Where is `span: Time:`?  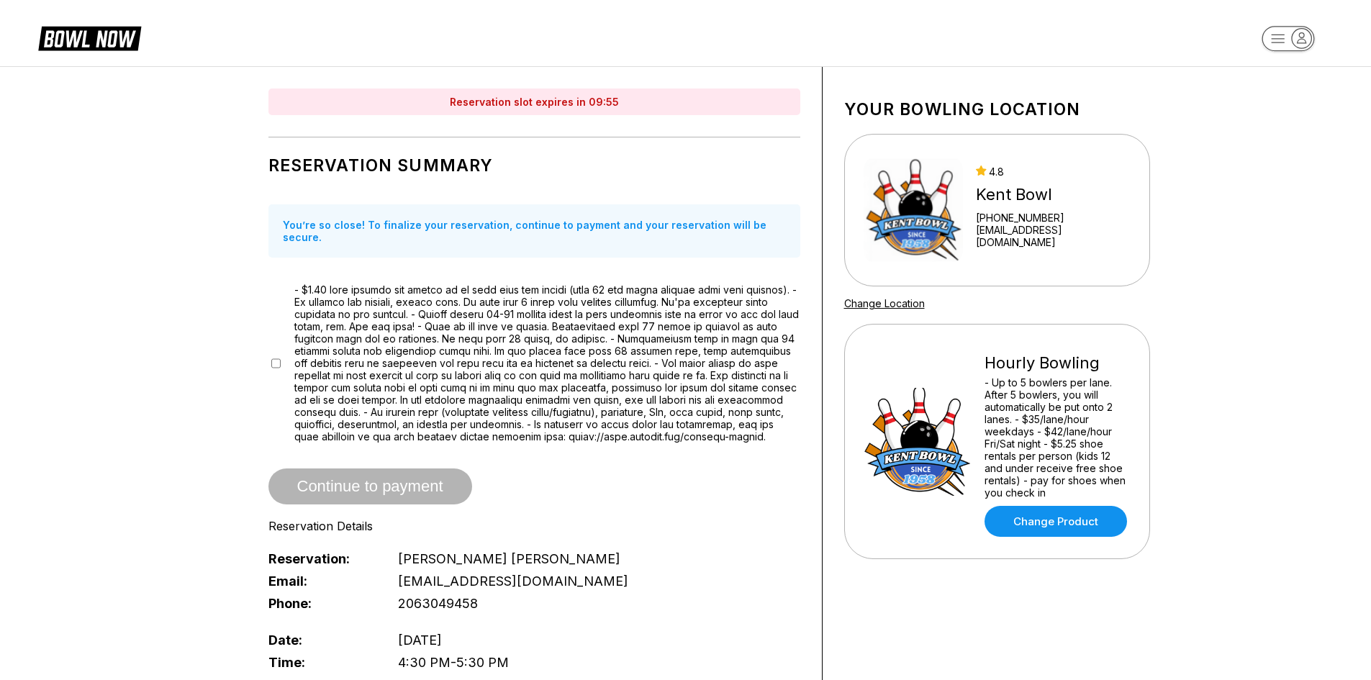
span: Time: is located at coordinates (322, 662).